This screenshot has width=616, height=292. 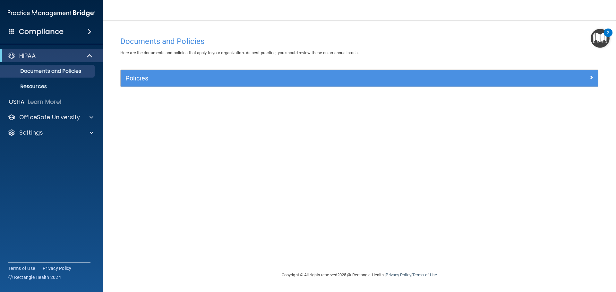 What do you see at coordinates (17, 102) in the screenshot?
I see `p: OSHA` at bounding box center [17, 102].